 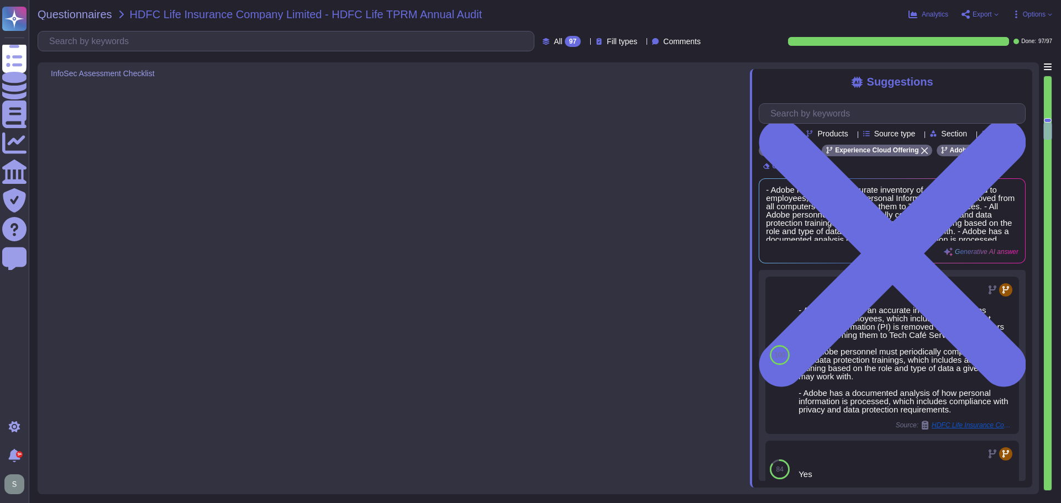 I want to click on span: InfoSec Assessment Checklist, so click(x=103, y=73).